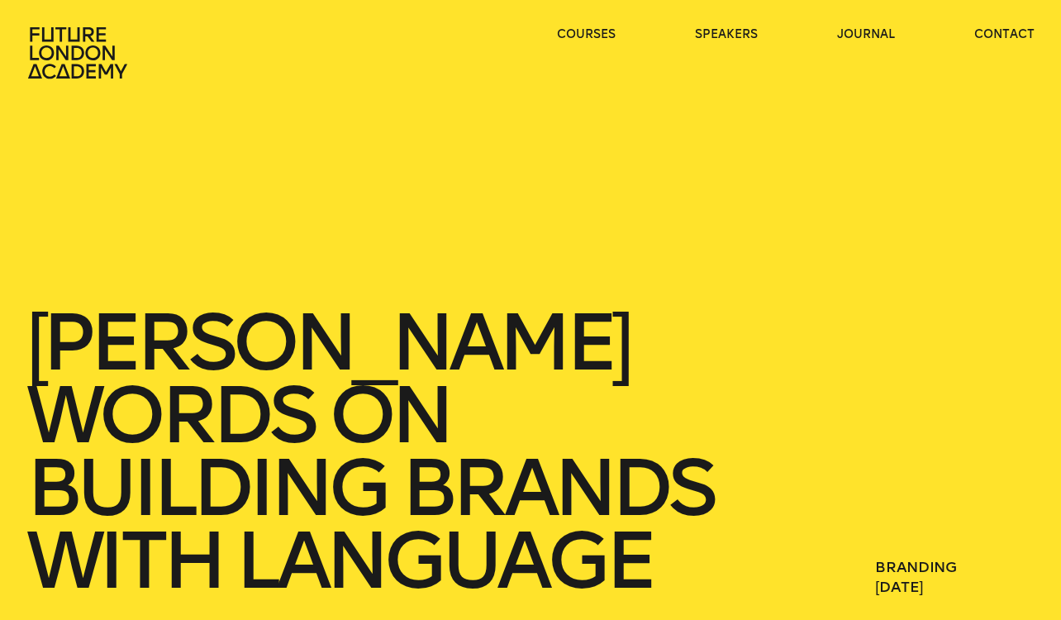  I want to click on a: contact, so click(1004, 35).